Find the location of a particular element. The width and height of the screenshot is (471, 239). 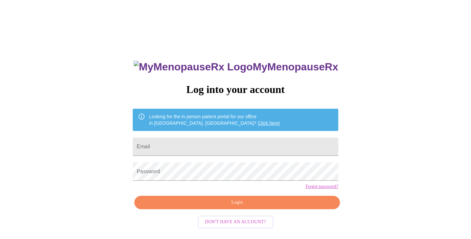

img: MyMenopauseRx Logo is located at coordinates (193, 67).